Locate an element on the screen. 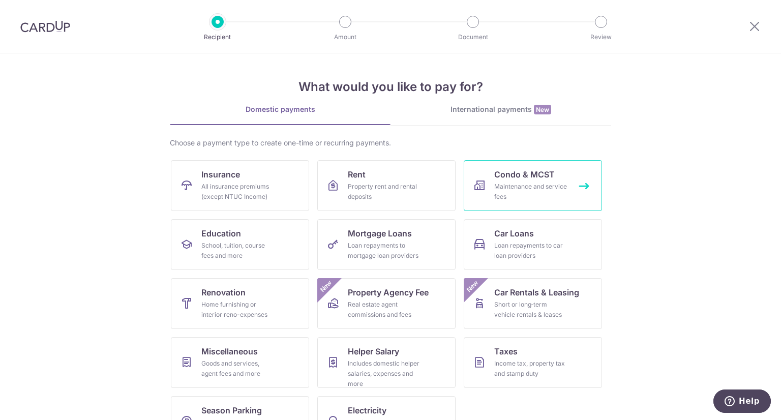  span: Help is located at coordinates (36, 12).